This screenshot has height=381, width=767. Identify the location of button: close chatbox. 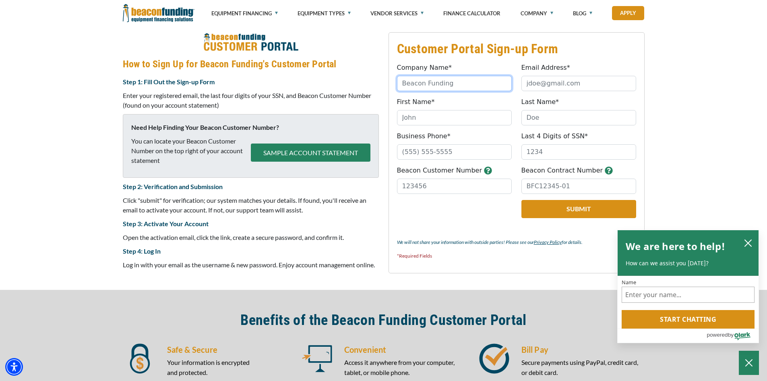
(748, 242).